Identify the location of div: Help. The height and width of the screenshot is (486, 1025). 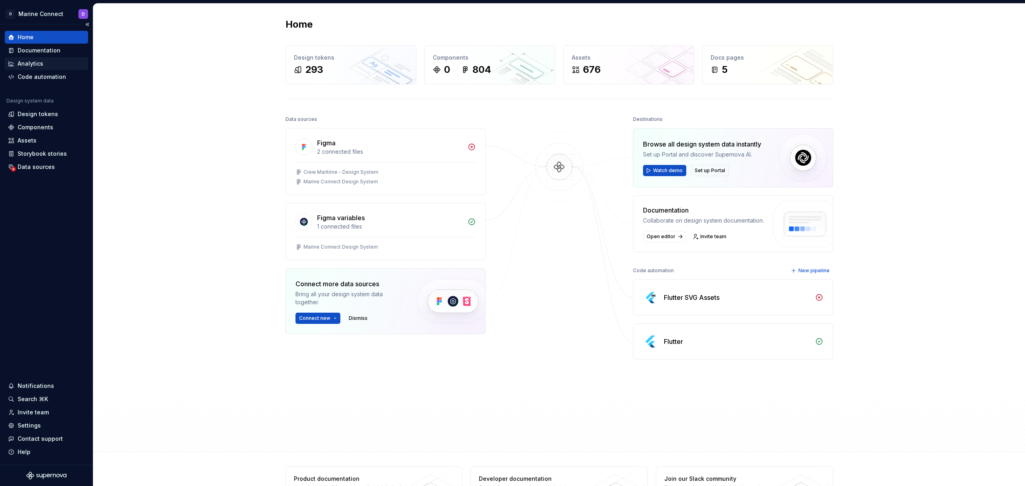
(24, 452).